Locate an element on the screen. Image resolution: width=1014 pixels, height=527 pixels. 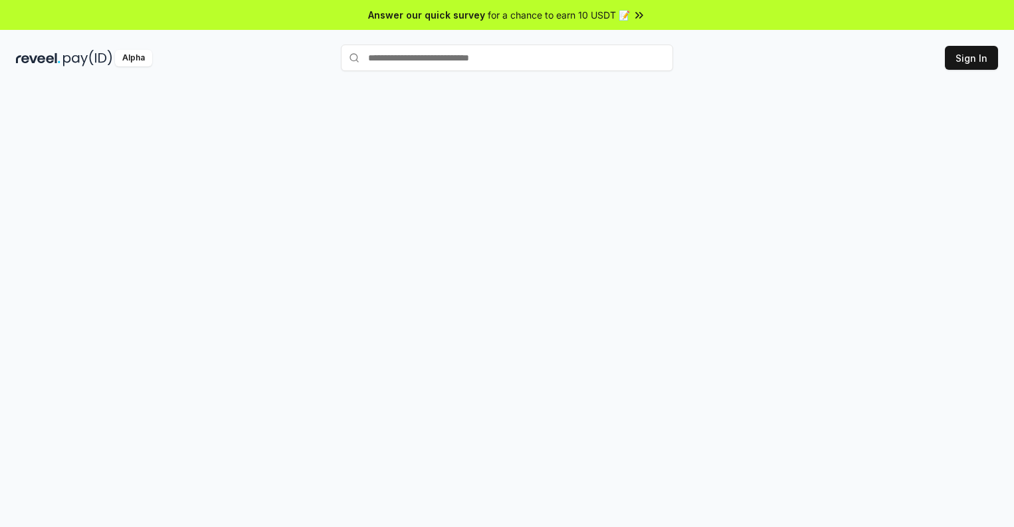
span: for a chance to earn 10 USDT 📝 is located at coordinates (559, 15).